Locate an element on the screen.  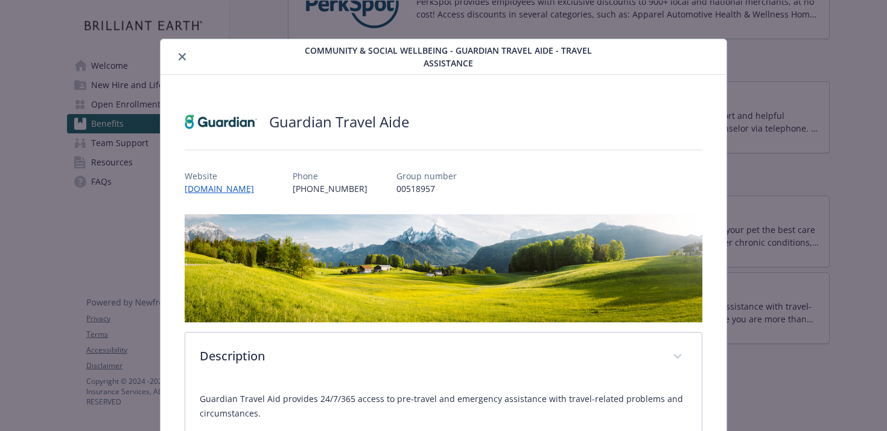
img: Guardian is located at coordinates (221, 122).